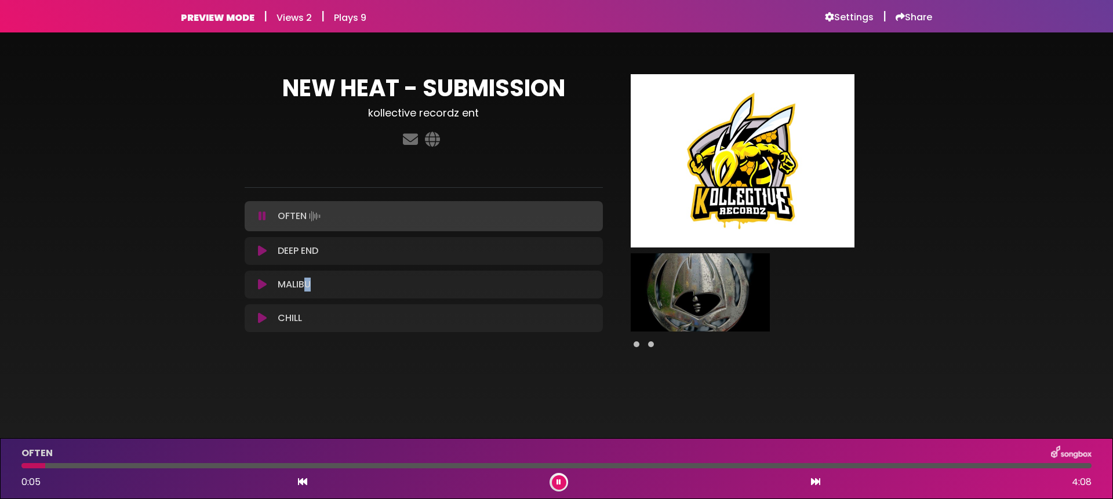 The width and height of the screenshot is (1113, 499). I want to click on h1: NEW HEAT - SUBMISSION, so click(424, 88).